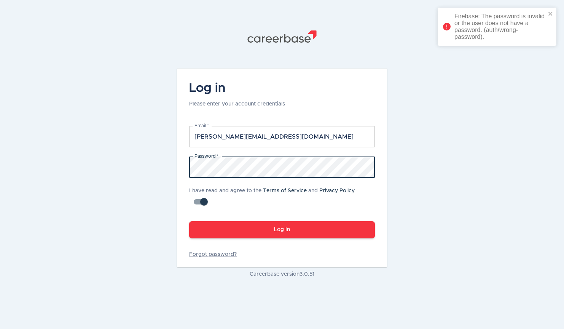 This screenshot has height=329, width=564. Describe the element at coordinates (551, 14) in the screenshot. I see `button: close` at that location.